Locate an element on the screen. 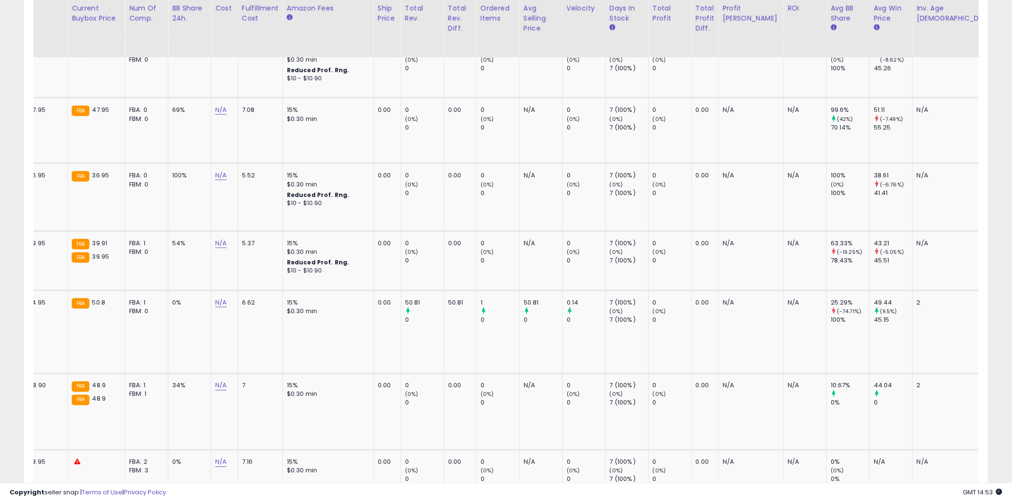  div: Current Buybox Price is located at coordinates (96, 13).